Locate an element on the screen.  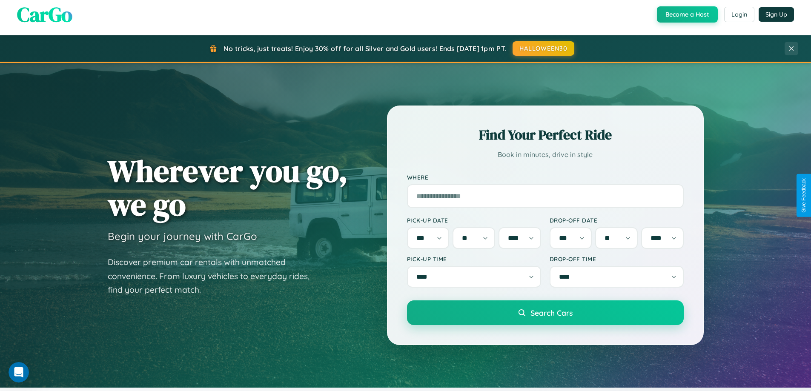
label: Pick-up Time is located at coordinates (474, 259).